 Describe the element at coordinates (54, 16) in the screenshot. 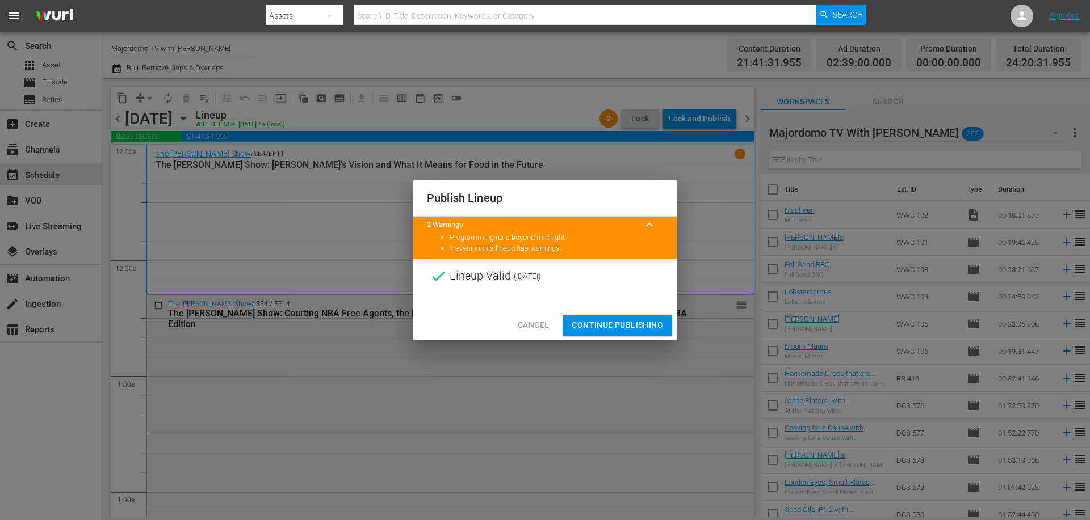

I see `img: ans4CAIJ8jUAAAAAAAAAAAAAAAAAAAAAAAAgQb4GAAAAAAAAAAAAAAAAAAAAAAAAJMjXAAAAAAAAAAAAAAAAAAAAAAAAgAT5G...` at that location.